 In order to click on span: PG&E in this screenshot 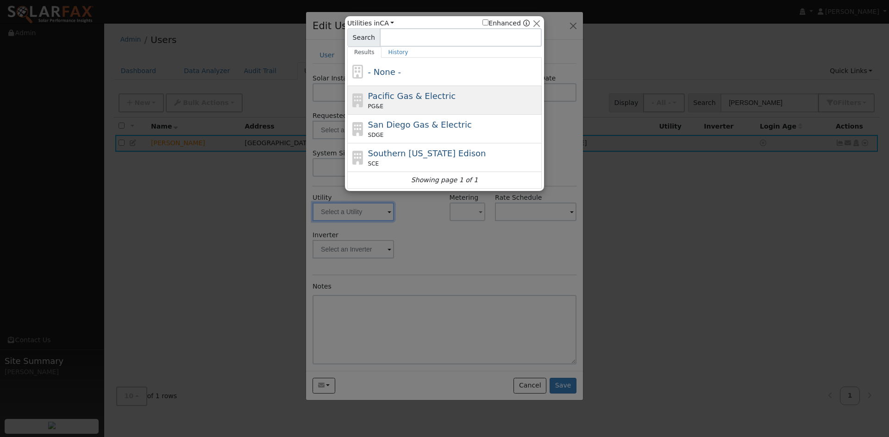, I will do `click(375, 106)`.